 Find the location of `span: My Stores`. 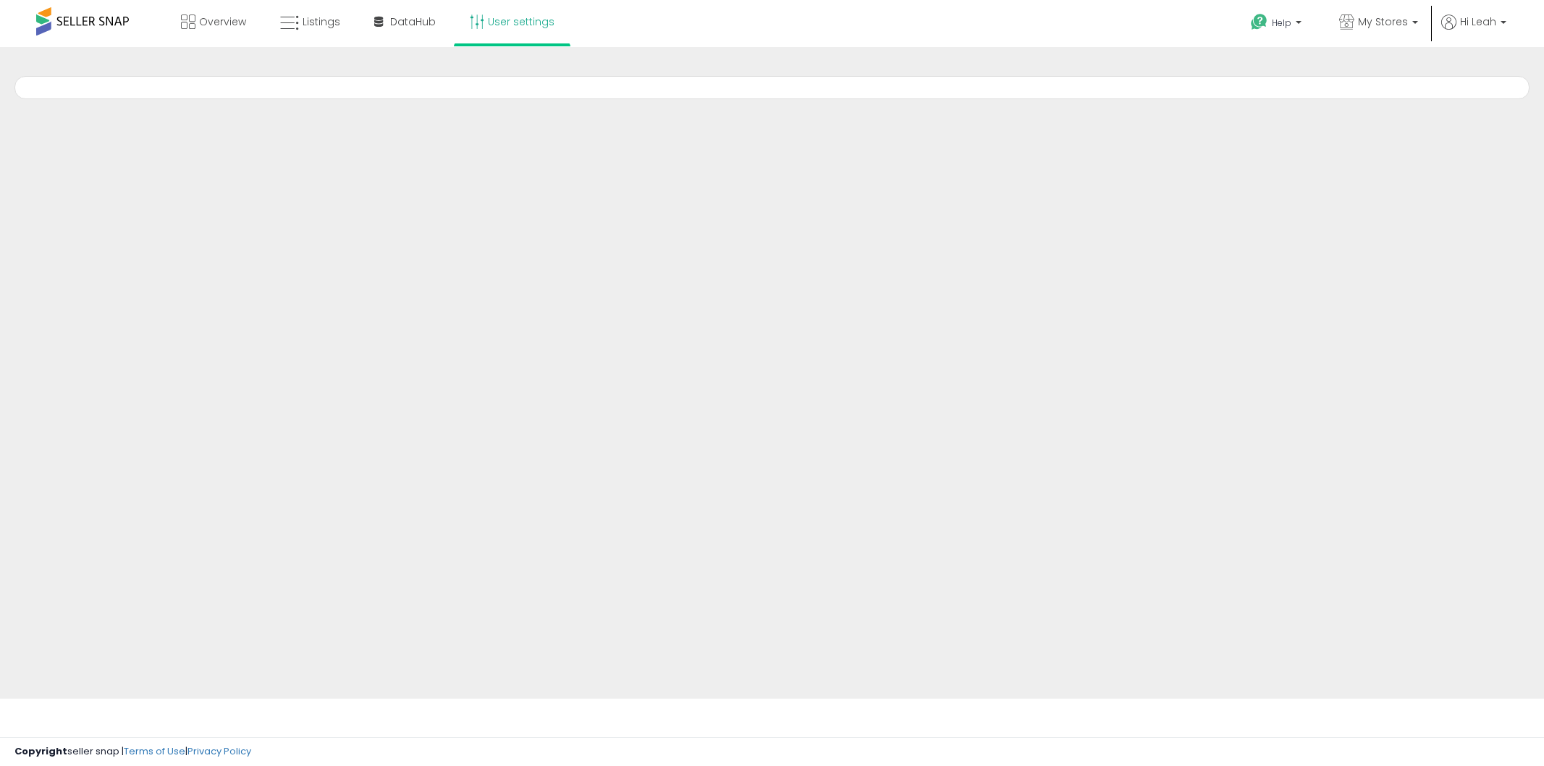

span: My Stores is located at coordinates (1382, 22).